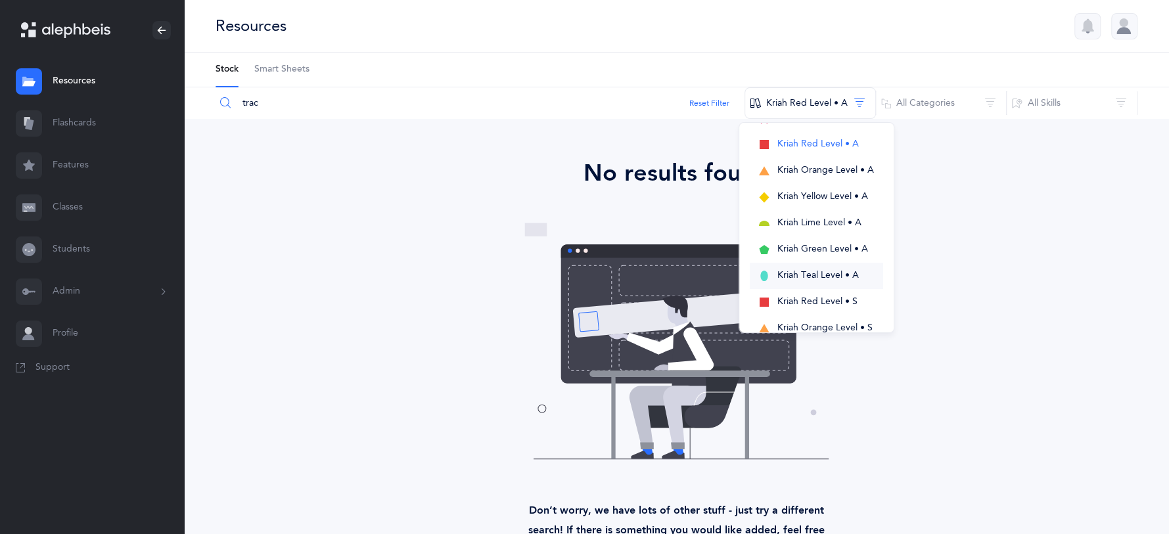  What do you see at coordinates (818, 275) in the screenshot?
I see `span: Kriah Teal Level • A` at bounding box center [818, 275].